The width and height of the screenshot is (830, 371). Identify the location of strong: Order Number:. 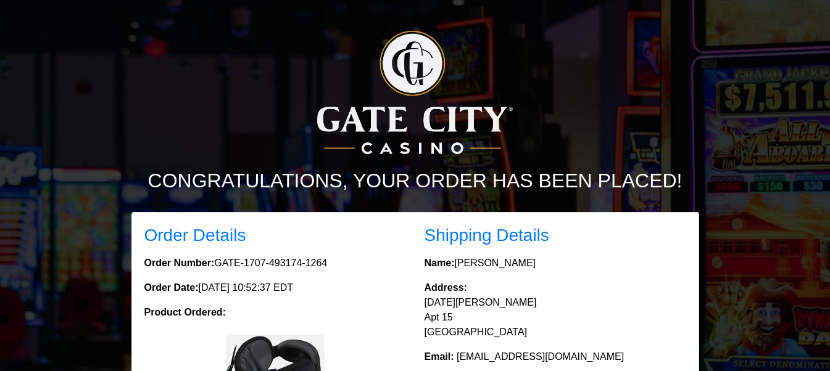
(179, 263).